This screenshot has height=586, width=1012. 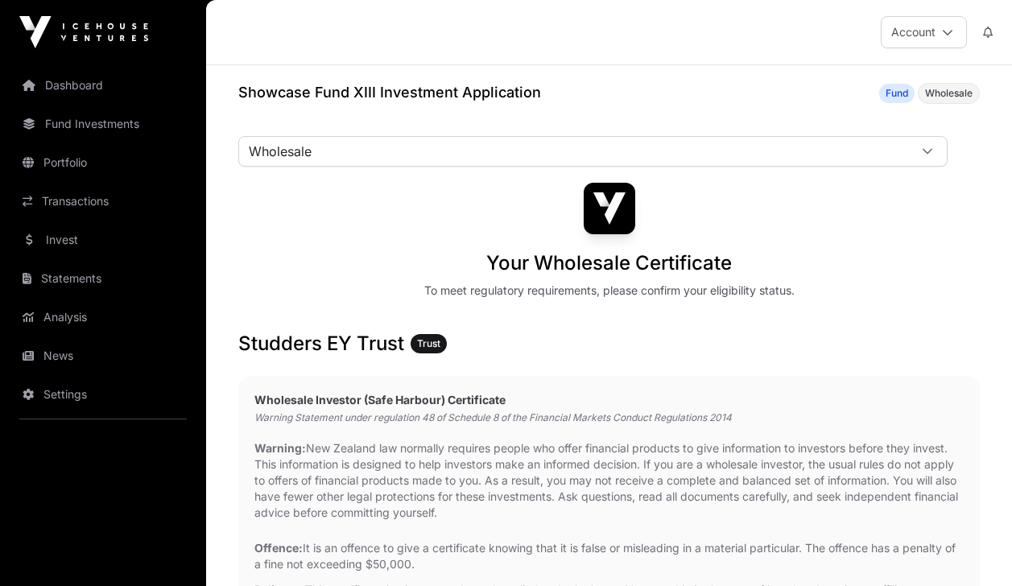 What do you see at coordinates (280, 448) in the screenshot?
I see `strong: Warning:` at bounding box center [280, 448].